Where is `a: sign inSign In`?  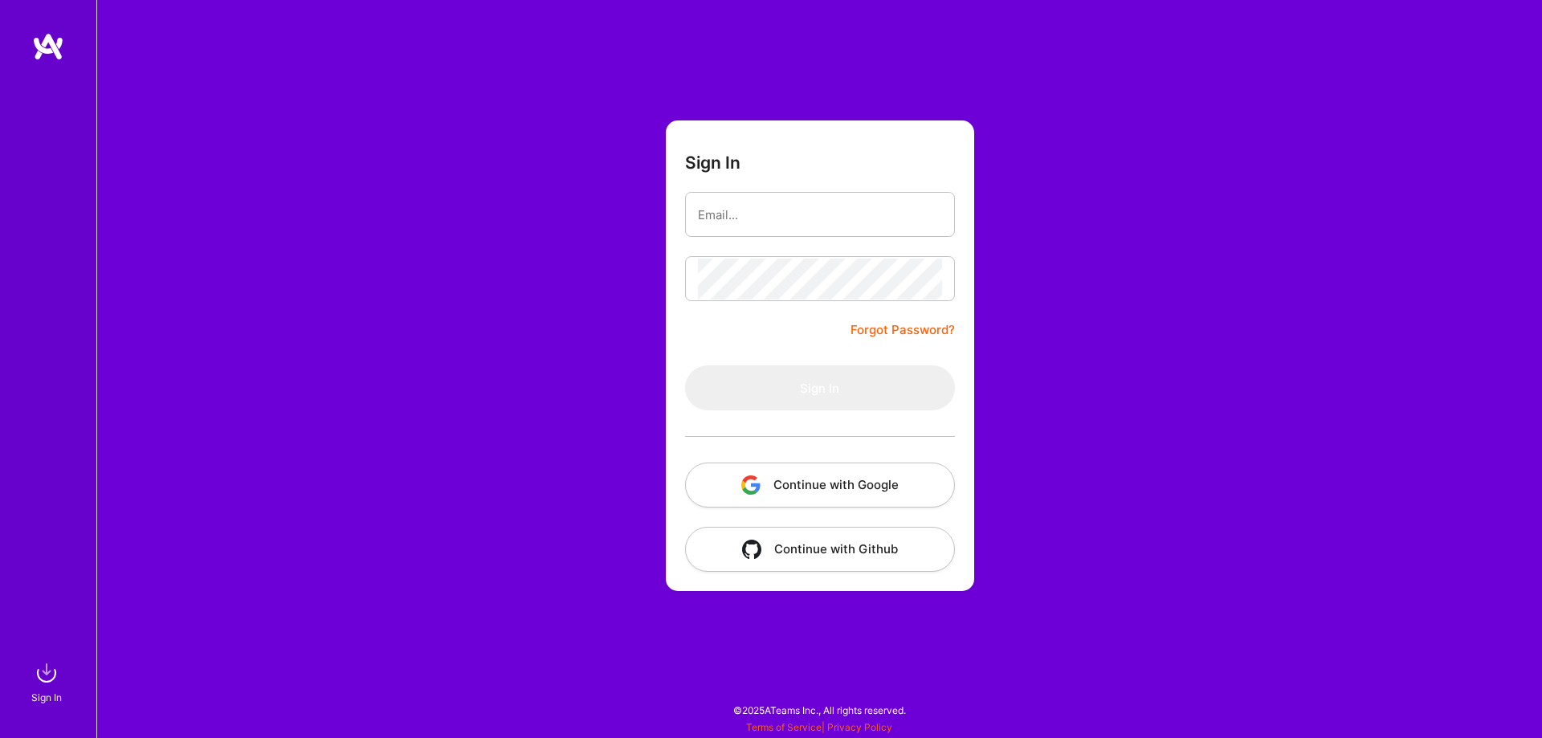
a: sign inSign In is located at coordinates (48, 681).